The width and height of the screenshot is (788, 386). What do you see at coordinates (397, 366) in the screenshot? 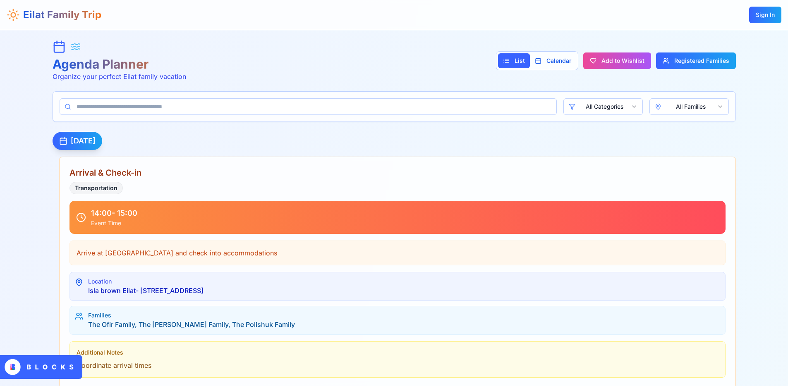
I see `p: Coordinate arrival times` at bounding box center [397, 366].